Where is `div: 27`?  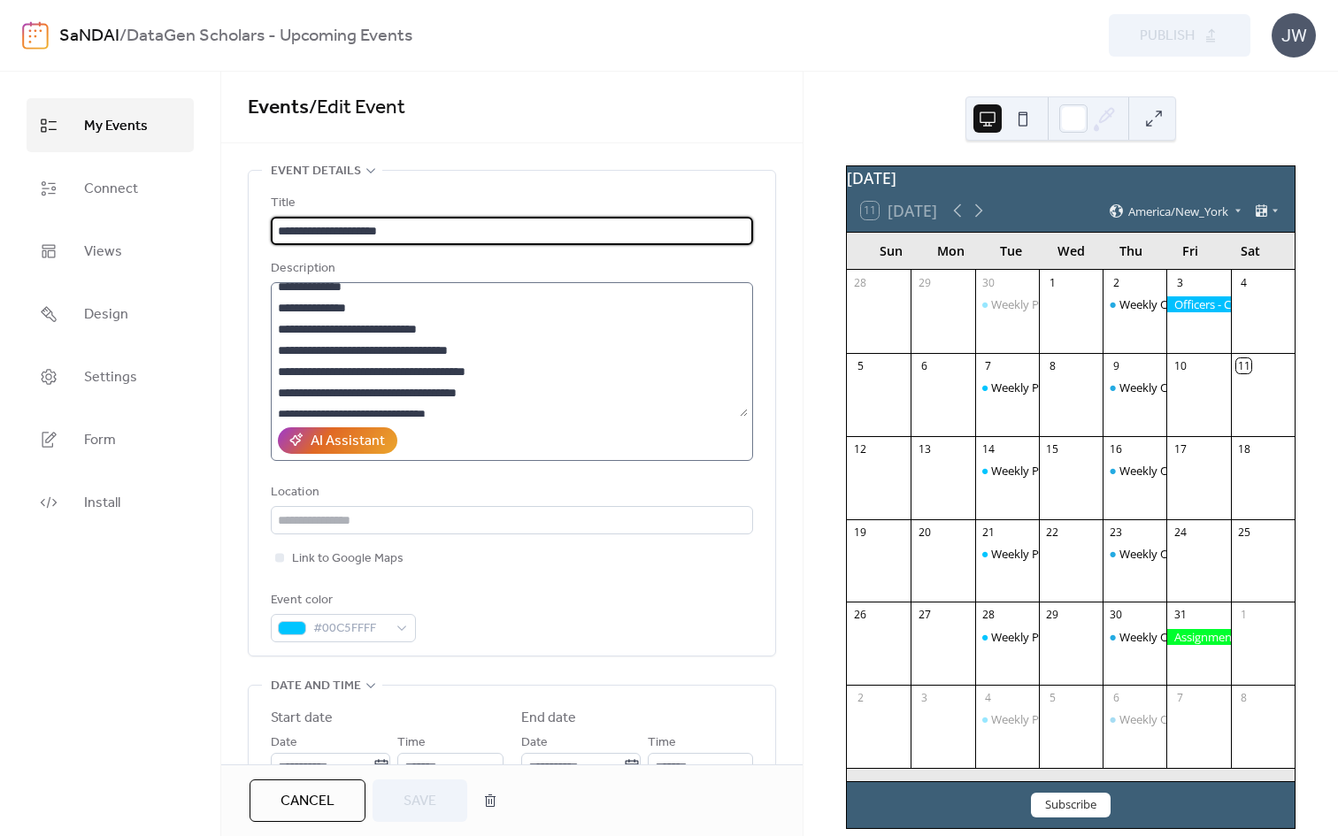 div: 27 is located at coordinates (924, 615).